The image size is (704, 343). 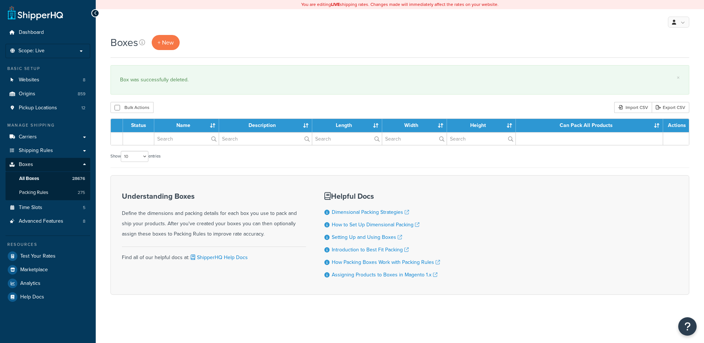 What do you see at coordinates (48, 208) in the screenshot?
I see `a: Time Slots 5` at bounding box center [48, 208].